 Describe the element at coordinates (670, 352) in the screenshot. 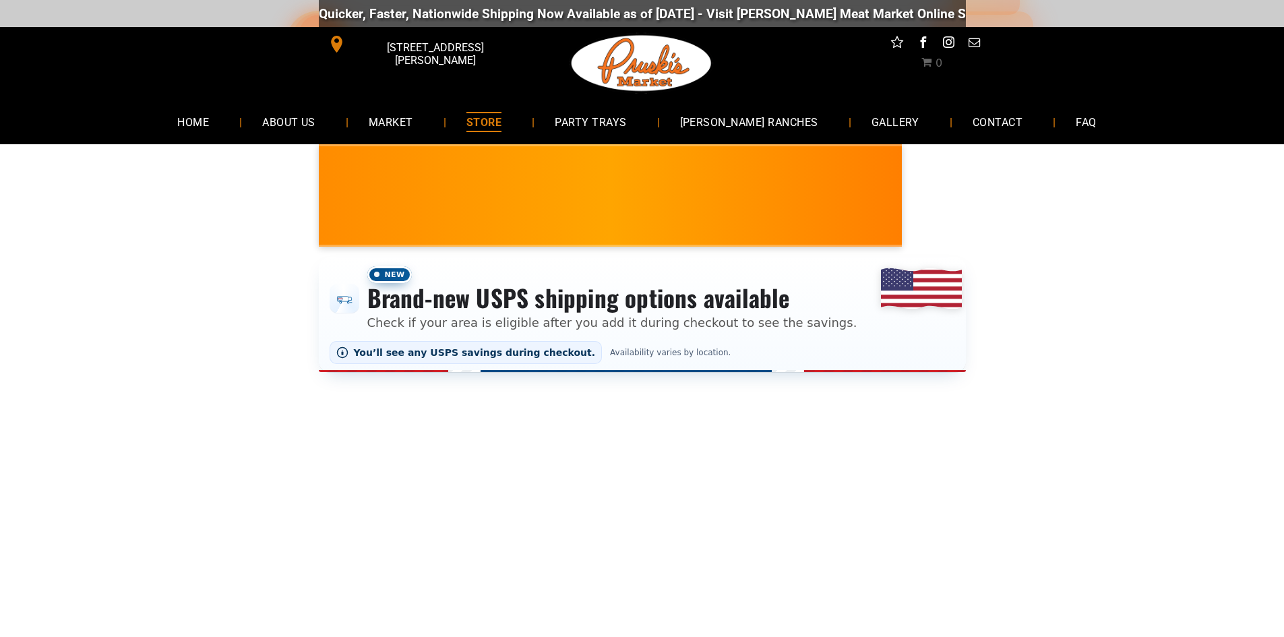

I see `span: Availability varies by location.` at that location.